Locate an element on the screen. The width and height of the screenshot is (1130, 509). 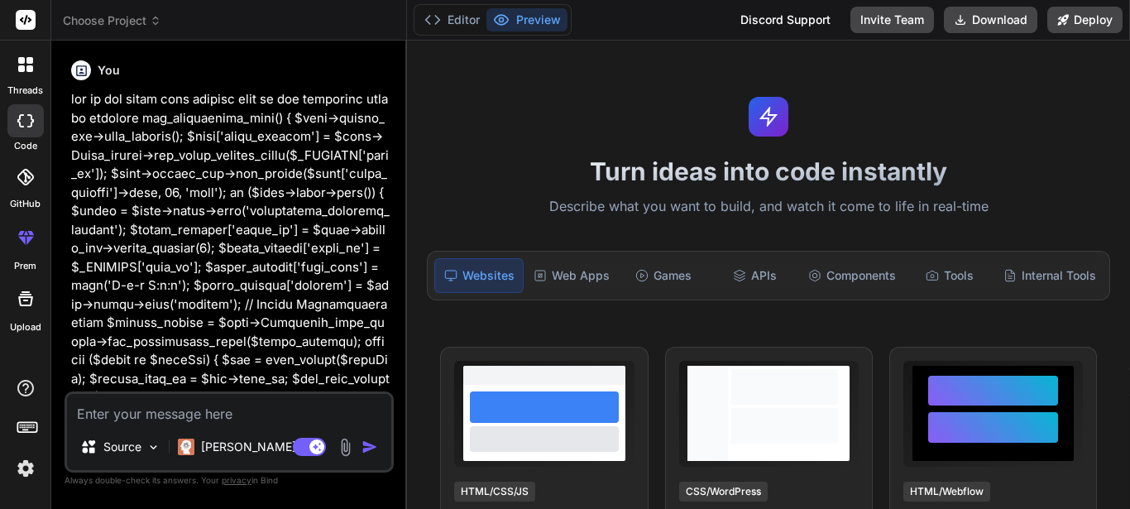
div: Components is located at coordinates (852, 275).